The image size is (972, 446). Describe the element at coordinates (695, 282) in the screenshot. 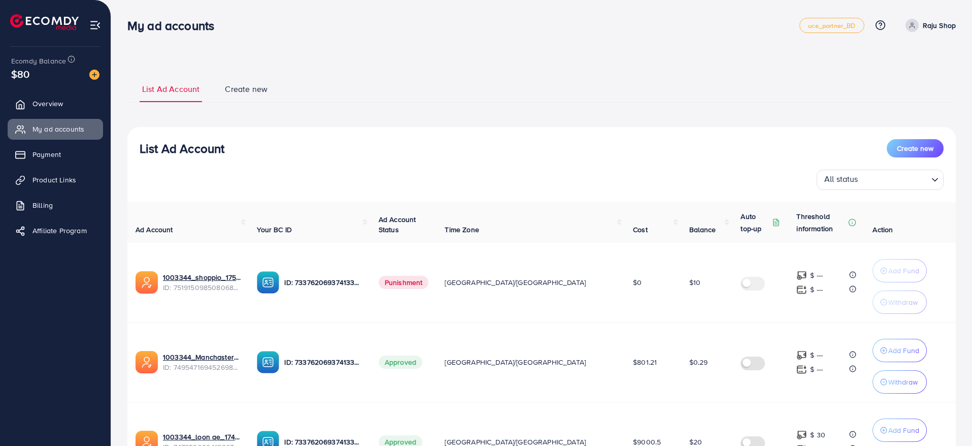

I see `span: $10` at that location.